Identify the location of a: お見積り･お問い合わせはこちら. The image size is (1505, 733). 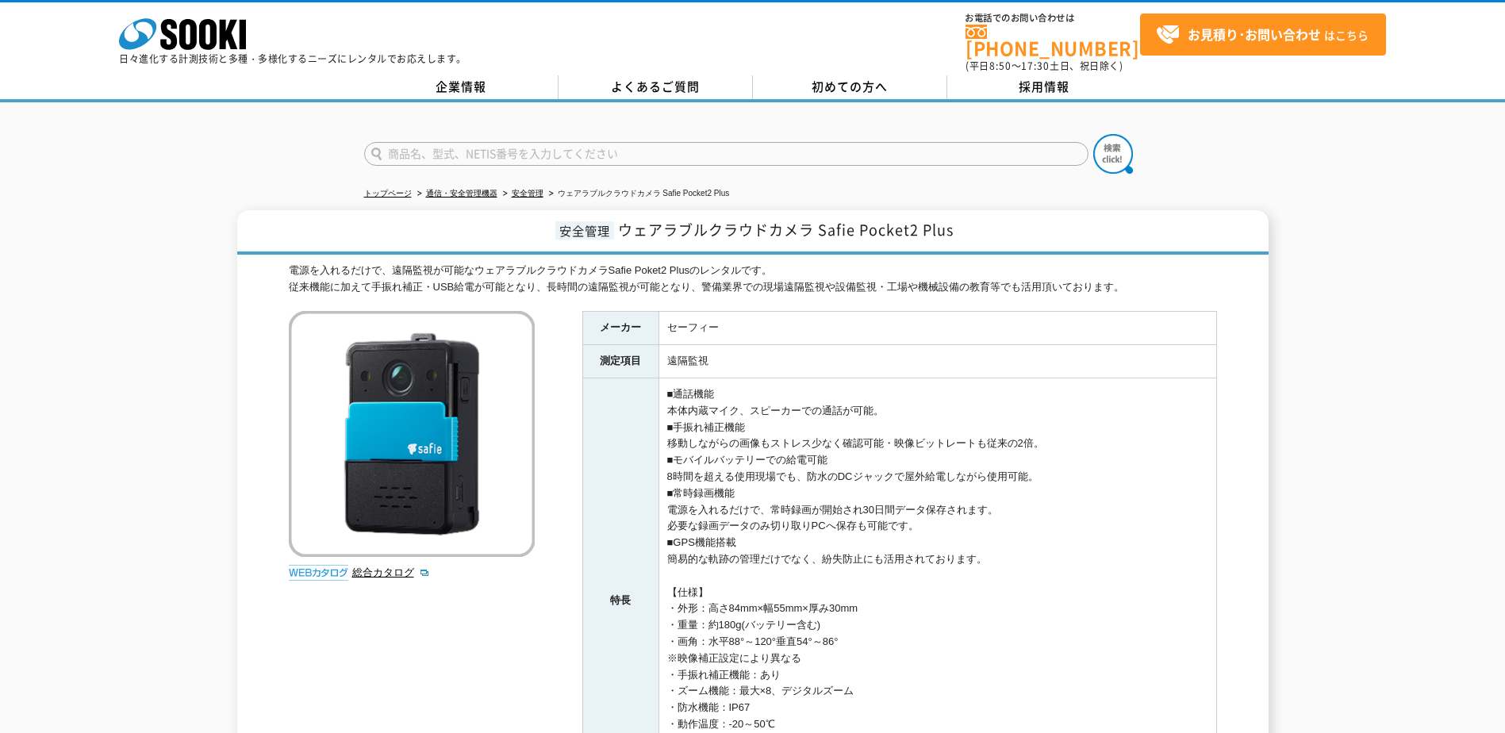
(1263, 34).